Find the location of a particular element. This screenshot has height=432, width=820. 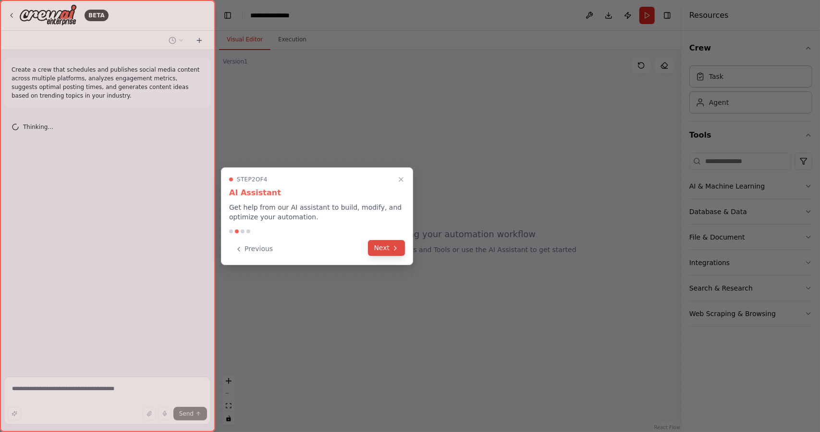

span: Step 2 of 4 is located at coordinates (252, 179).